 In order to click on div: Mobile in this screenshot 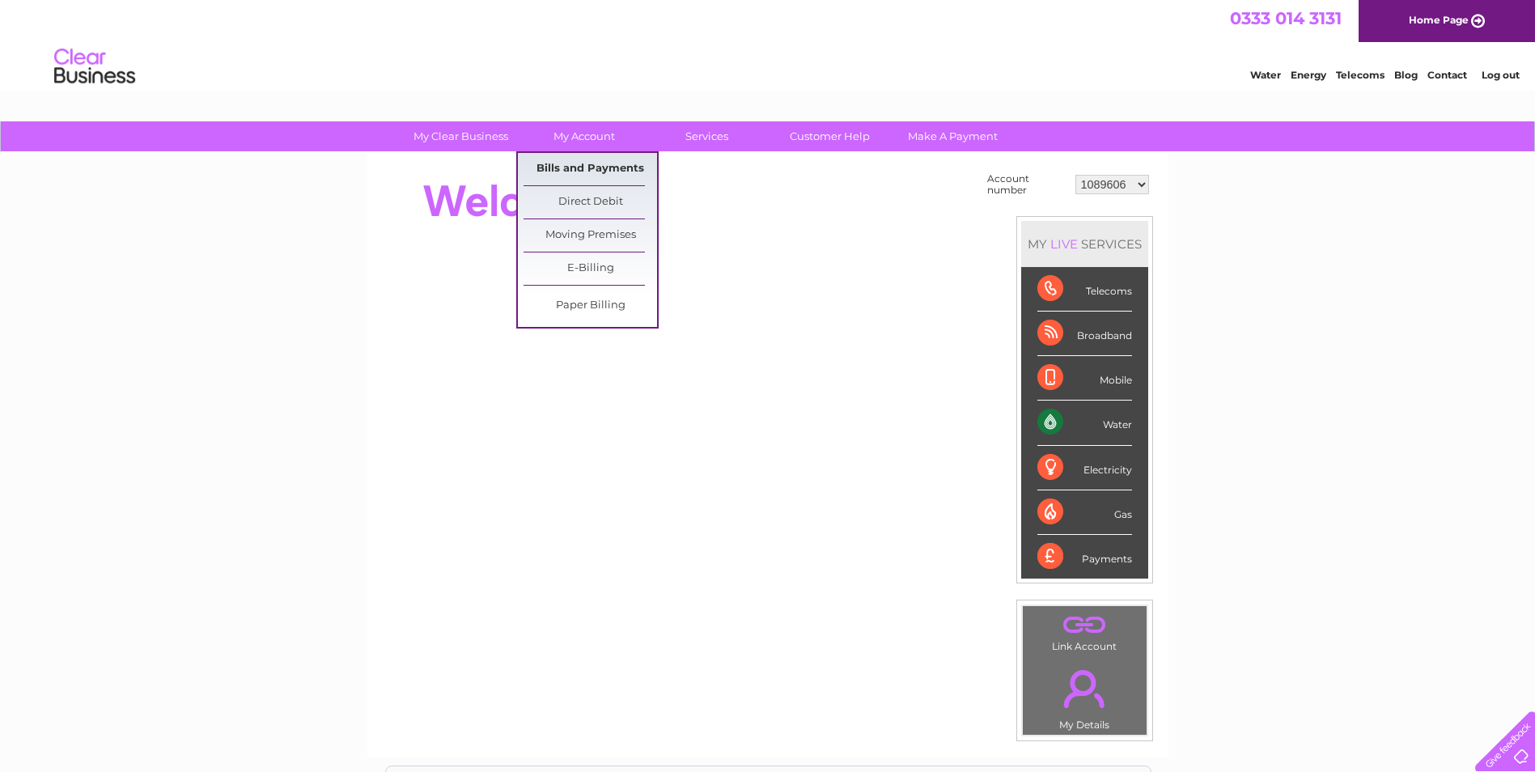, I will do `click(1084, 378)`.